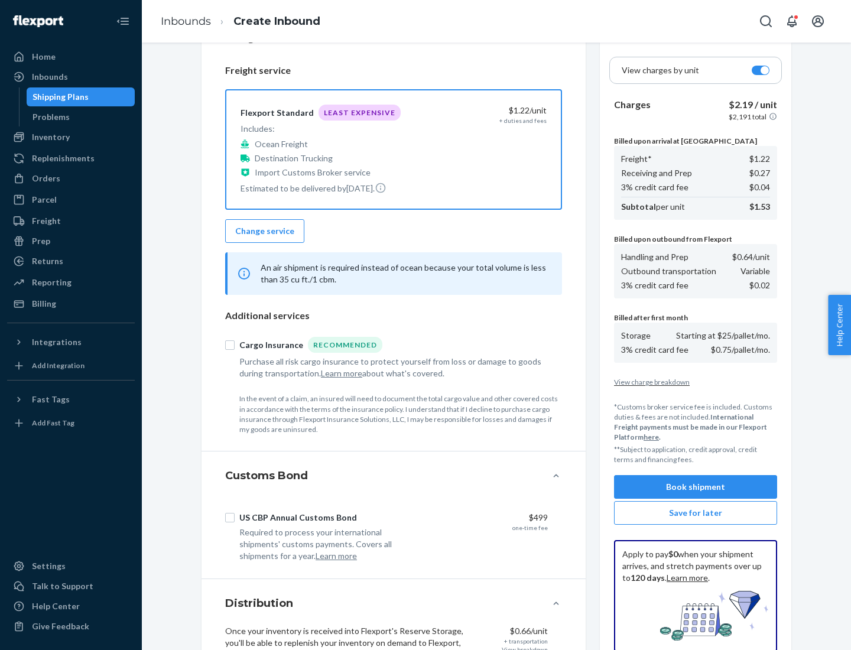  Describe the element at coordinates (44, 304) in the screenshot. I see `div: Billing` at that location.